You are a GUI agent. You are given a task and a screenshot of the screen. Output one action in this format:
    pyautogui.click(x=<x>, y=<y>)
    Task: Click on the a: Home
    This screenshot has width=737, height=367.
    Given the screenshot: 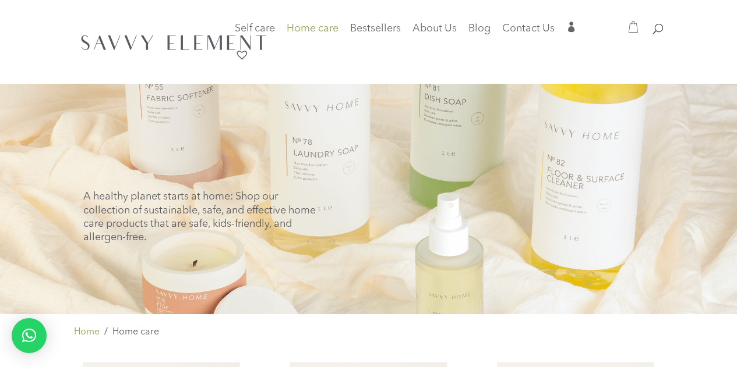 What is the action you would take?
    pyautogui.click(x=87, y=332)
    